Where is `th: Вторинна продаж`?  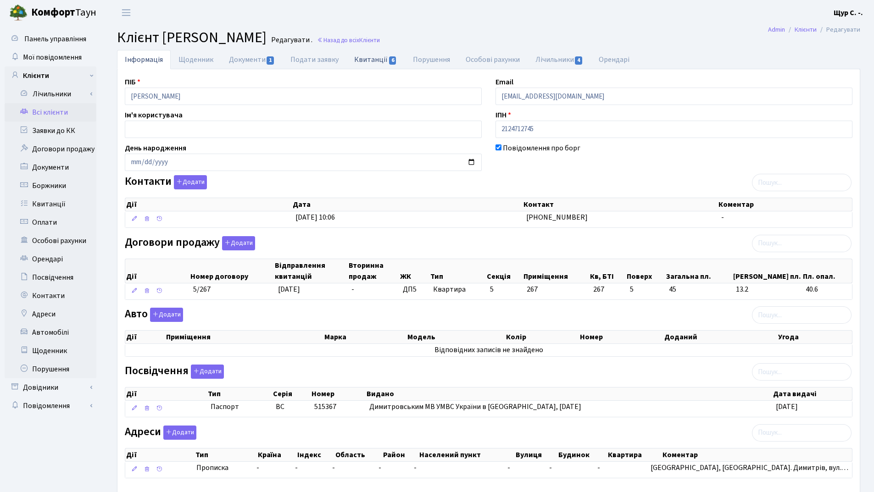
th: Вторинна продаж is located at coordinates (374, 271).